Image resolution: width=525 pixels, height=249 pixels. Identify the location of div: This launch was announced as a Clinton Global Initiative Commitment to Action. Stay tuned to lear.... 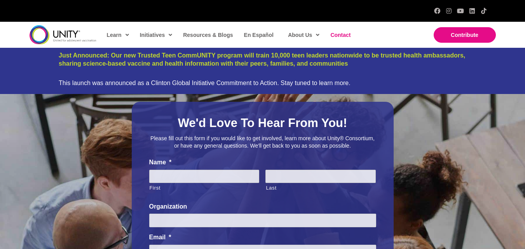
(262, 83).